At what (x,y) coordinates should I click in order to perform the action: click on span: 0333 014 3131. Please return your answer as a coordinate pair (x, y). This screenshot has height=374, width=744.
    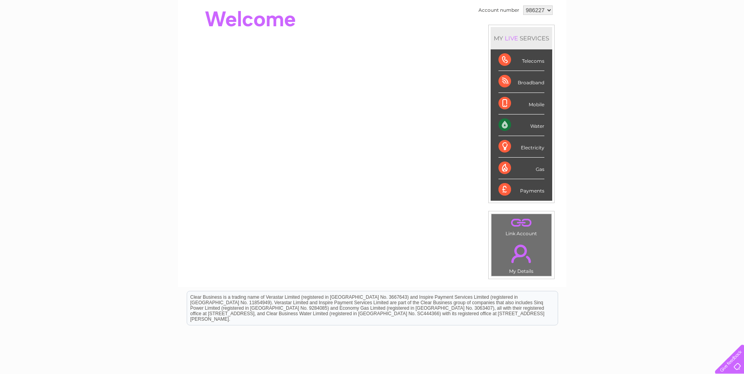
    Looking at the image, I should click on (623, 9).